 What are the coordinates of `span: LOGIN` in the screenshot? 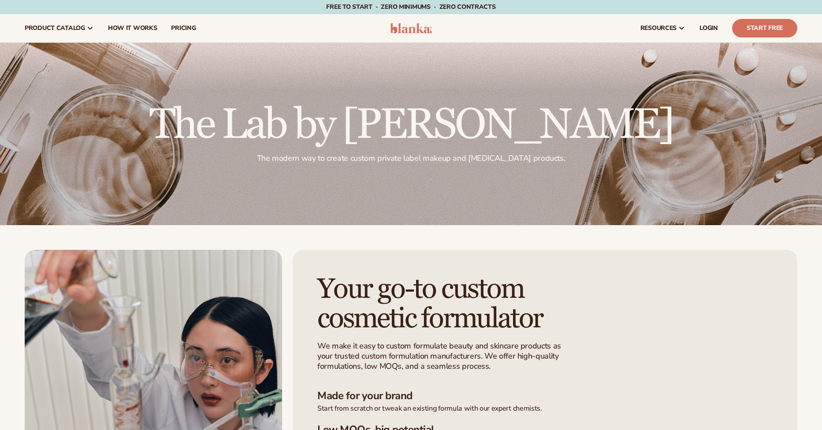 It's located at (709, 28).